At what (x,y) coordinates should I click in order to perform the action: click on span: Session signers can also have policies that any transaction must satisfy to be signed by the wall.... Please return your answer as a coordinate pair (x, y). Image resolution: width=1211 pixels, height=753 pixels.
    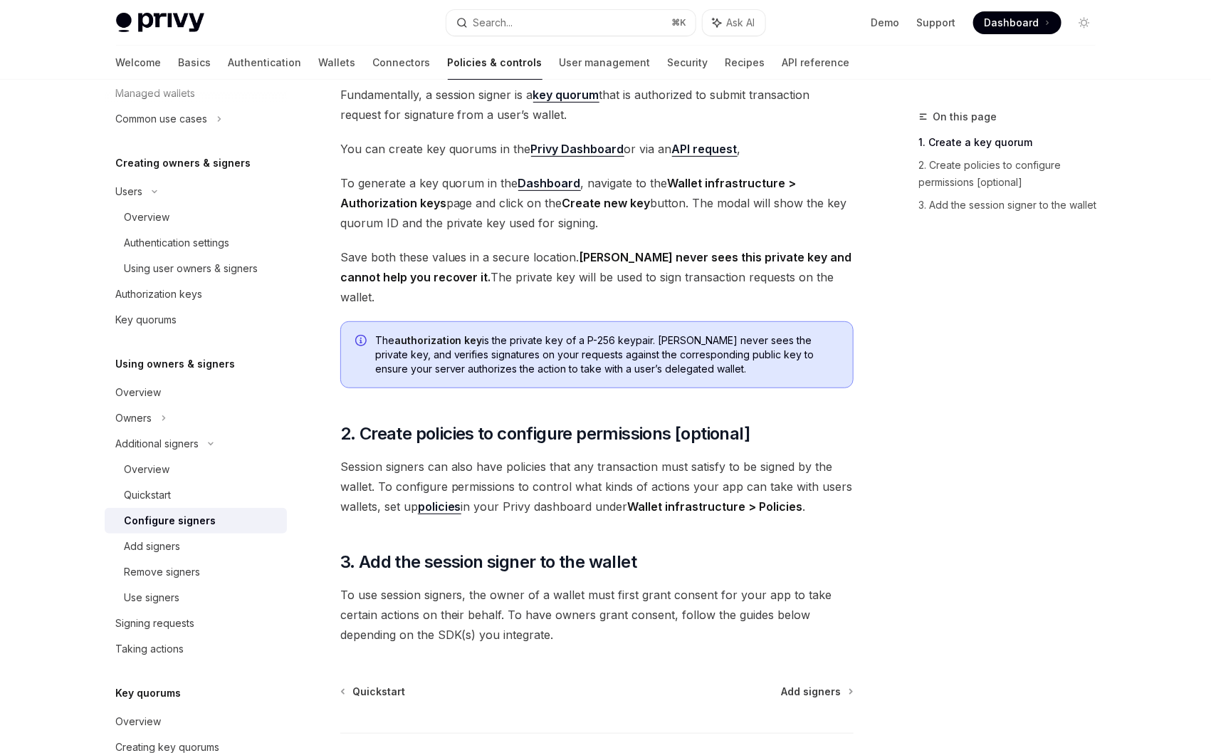
    Looking at the image, I should click on (597, 486).